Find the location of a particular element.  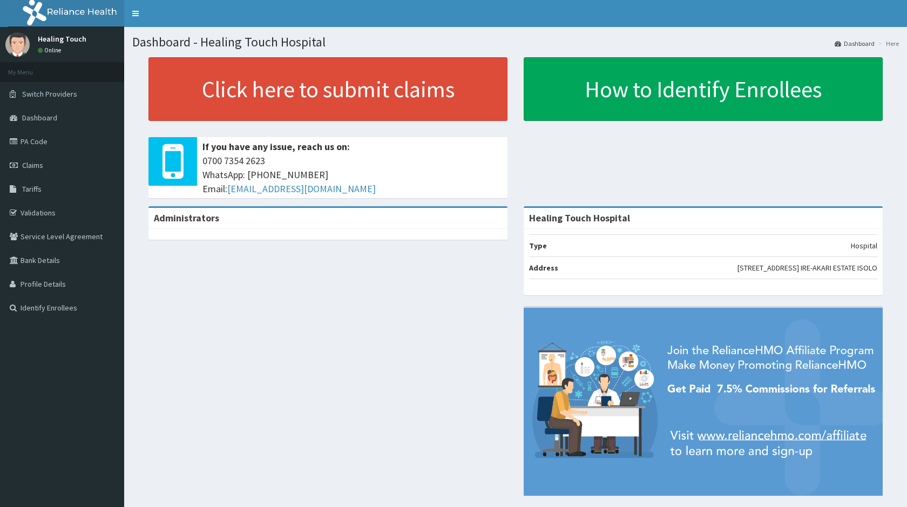

b: If you have any issue, reach us on: is located at coordinates (276, 146).